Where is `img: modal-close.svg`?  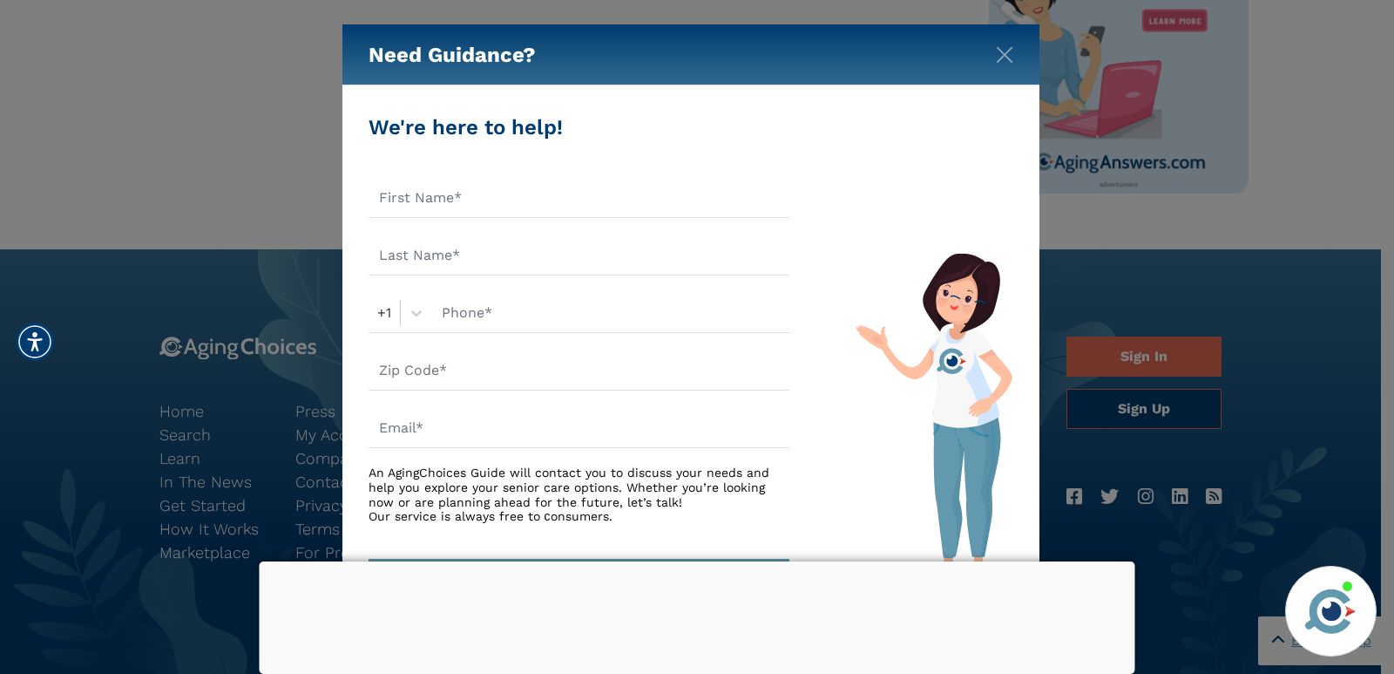 img: modal-close.svg is located at coordinates (1005, 55).